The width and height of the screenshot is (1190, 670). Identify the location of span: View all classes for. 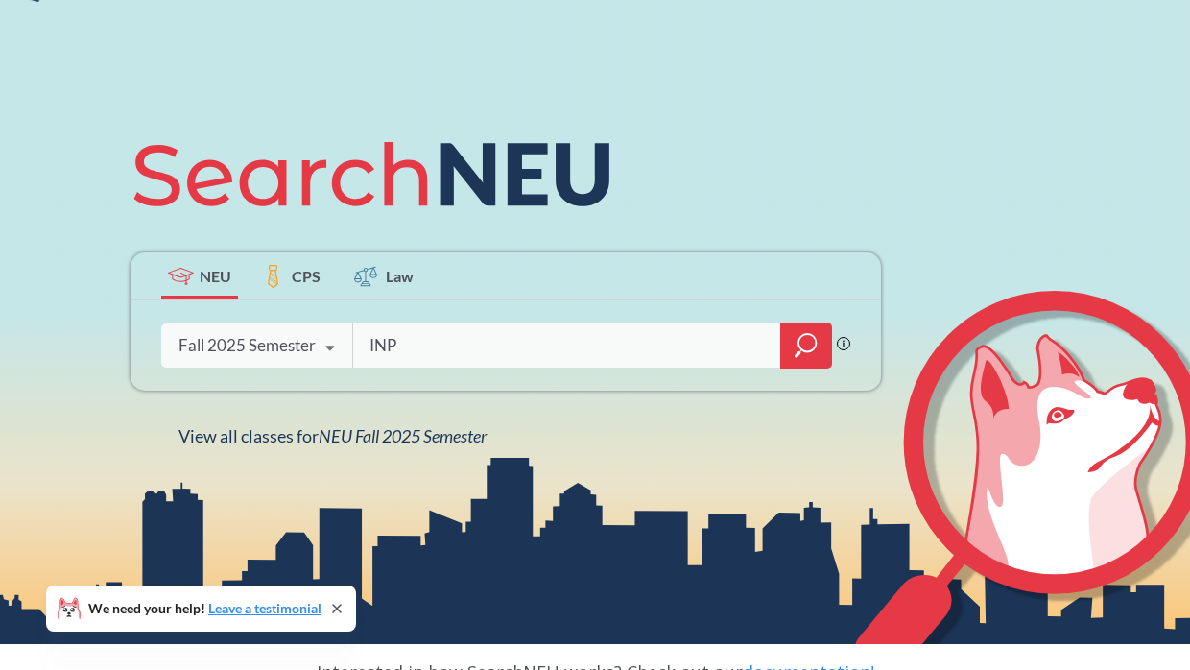
(332, 436).